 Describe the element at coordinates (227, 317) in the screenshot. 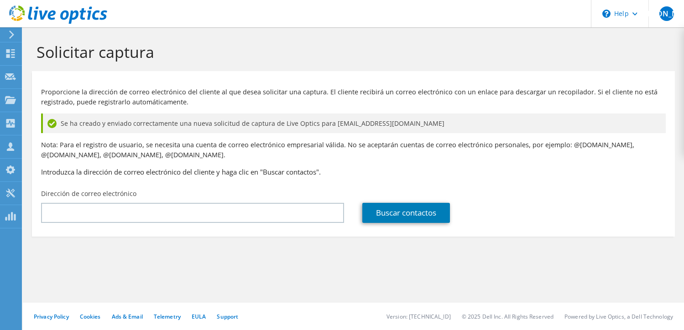

I see `a: Support` at that location.